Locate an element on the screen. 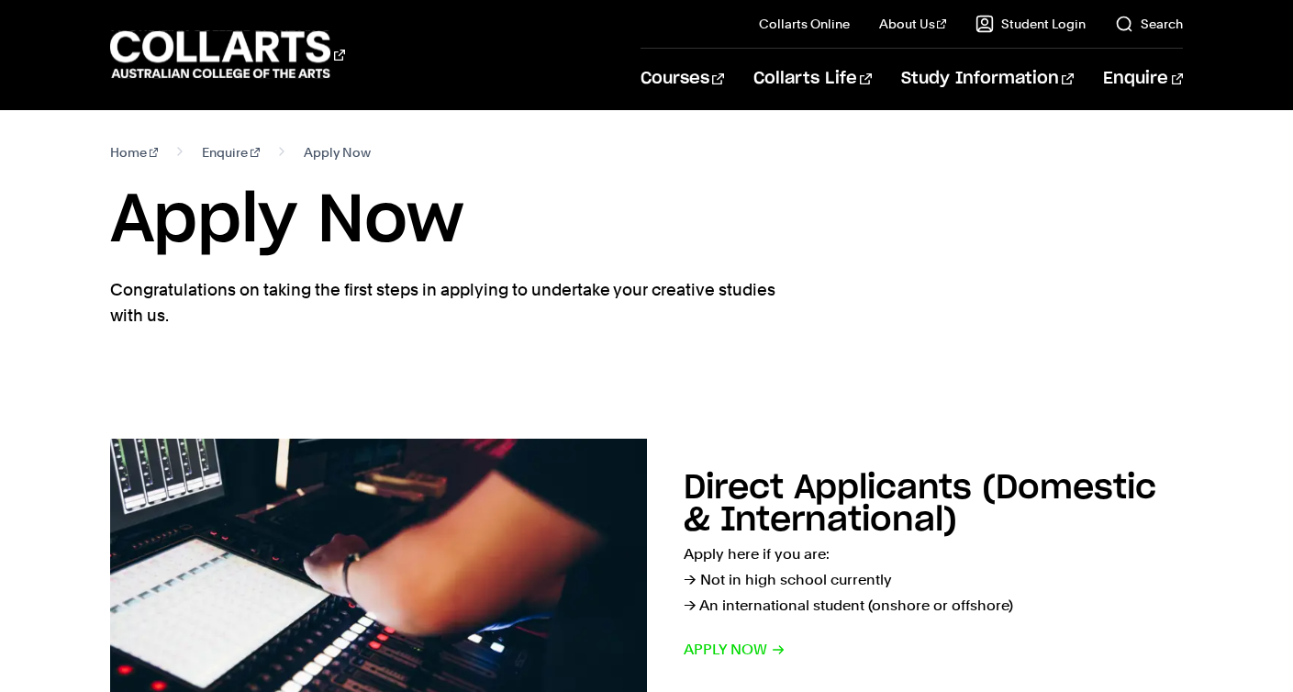 The image size is (1293, 692). h1: Apply Now is located at coordinates (647, 221).